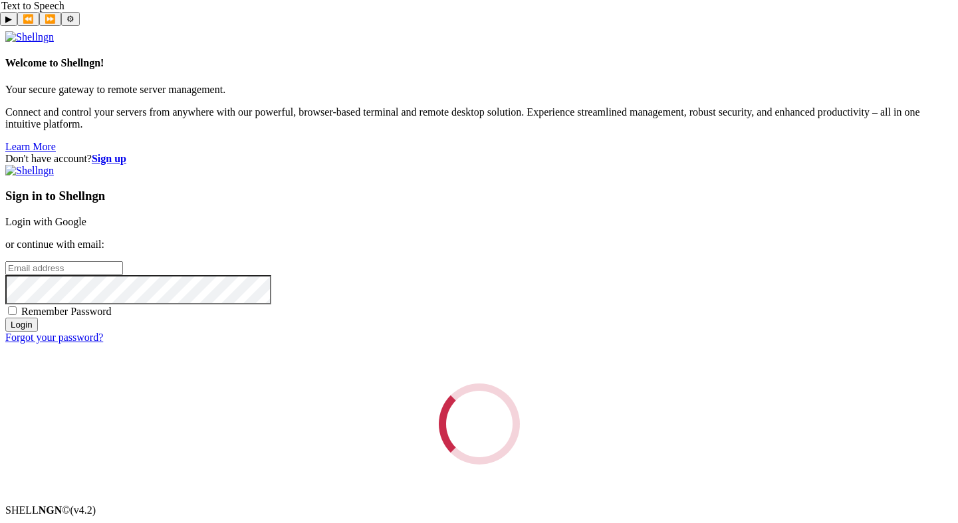 The image size is (958, 523). Describe the element at coordinates (479, 196) in the screenshot. I see `h3: Sign in to Shellngn` at that location.